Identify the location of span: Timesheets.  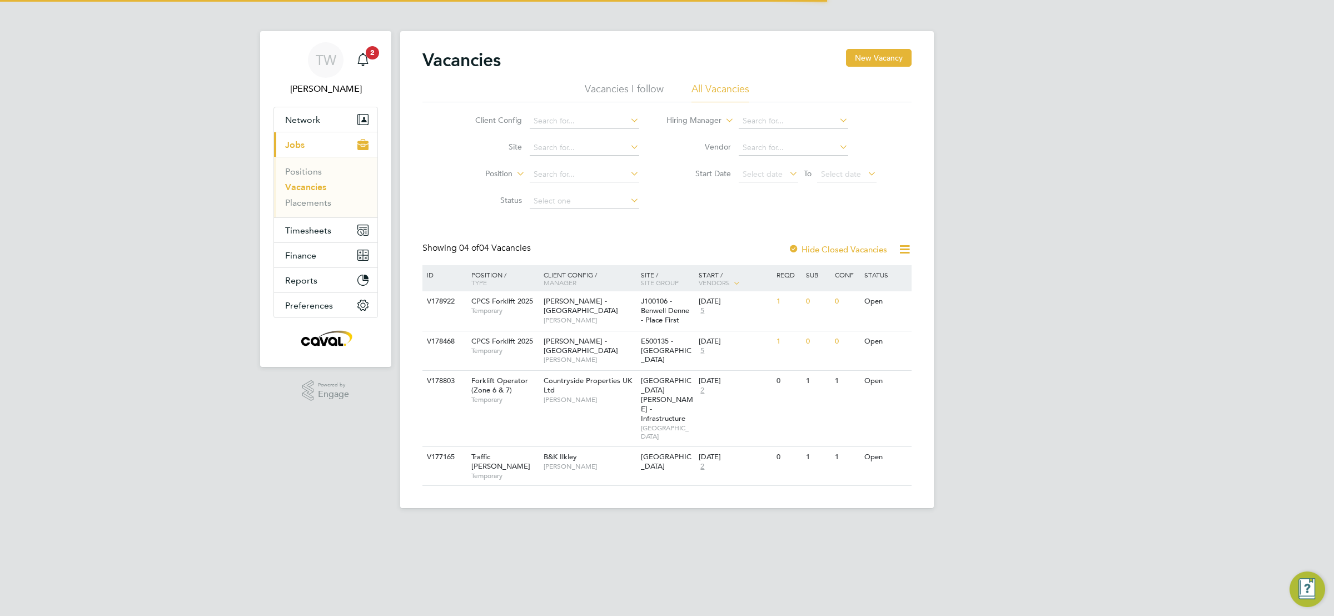
(308, 230).